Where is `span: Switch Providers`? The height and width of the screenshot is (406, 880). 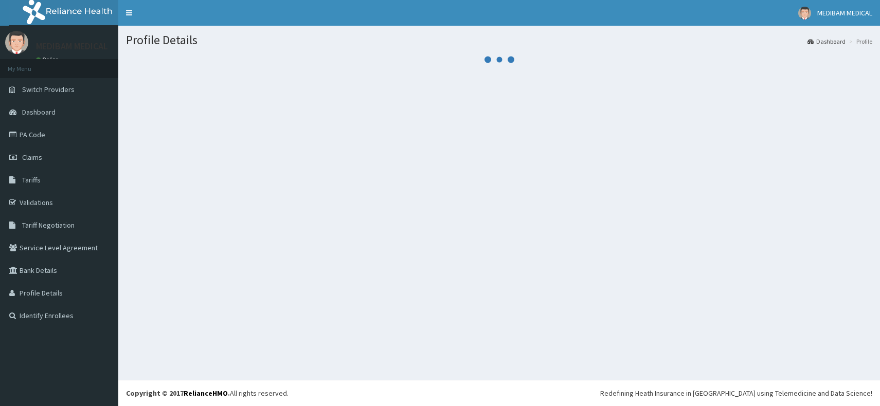
span: Switch Providers is located at coordinates (48, 90).